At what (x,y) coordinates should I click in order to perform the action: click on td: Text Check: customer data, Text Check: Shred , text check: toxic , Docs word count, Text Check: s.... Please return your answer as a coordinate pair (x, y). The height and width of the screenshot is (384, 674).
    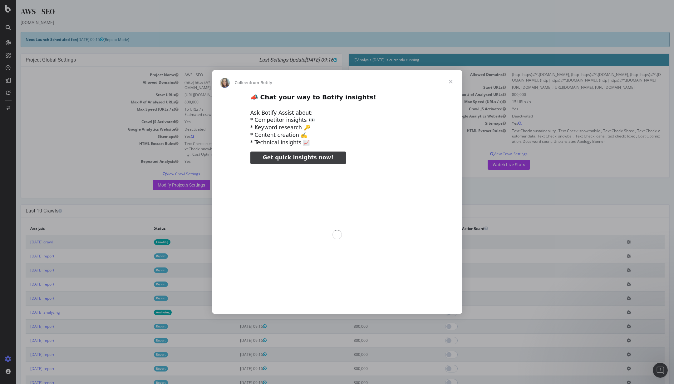
    Looking at the image, I should click on (243, 149).